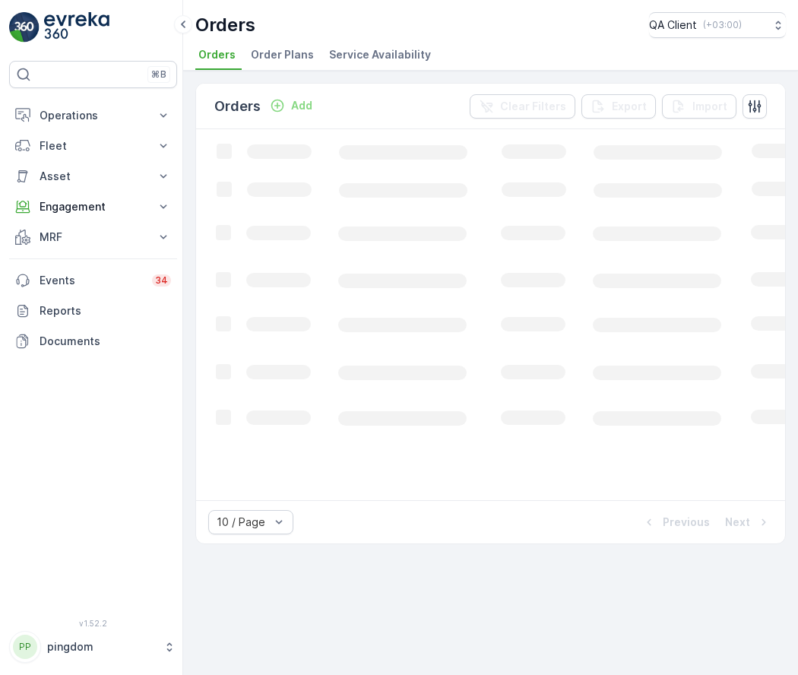 Image resolution: width=798 pixels, height=675 pixels. I want to click on p: Operations, so click(93, 115).